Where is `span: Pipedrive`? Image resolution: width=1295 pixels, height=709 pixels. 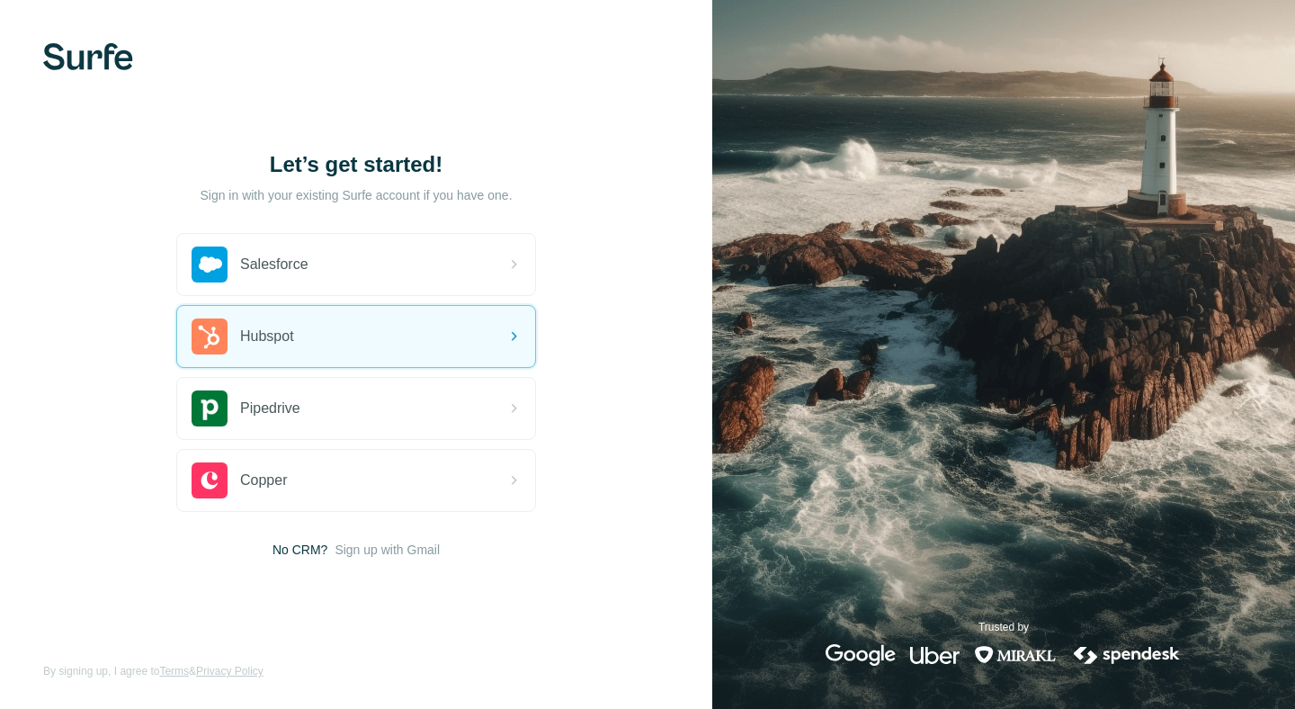
span: Pipedrive is located at coordinates (270, 408).